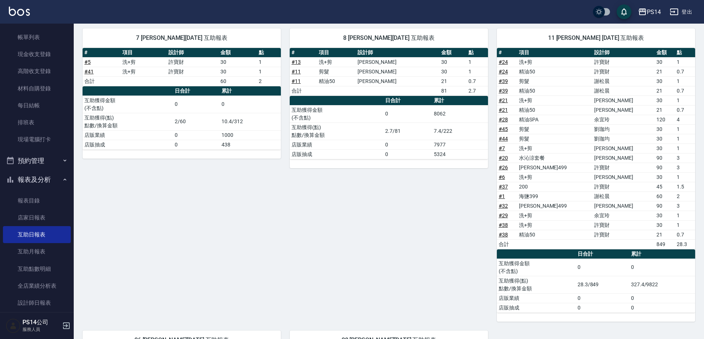 Image resolution: width=704 pixels, height=339 pixels. Describe the element at coordinates (336, 131) in the screenshot. I see `td: 互助獲得(點) 點數/換算金額` at that location.